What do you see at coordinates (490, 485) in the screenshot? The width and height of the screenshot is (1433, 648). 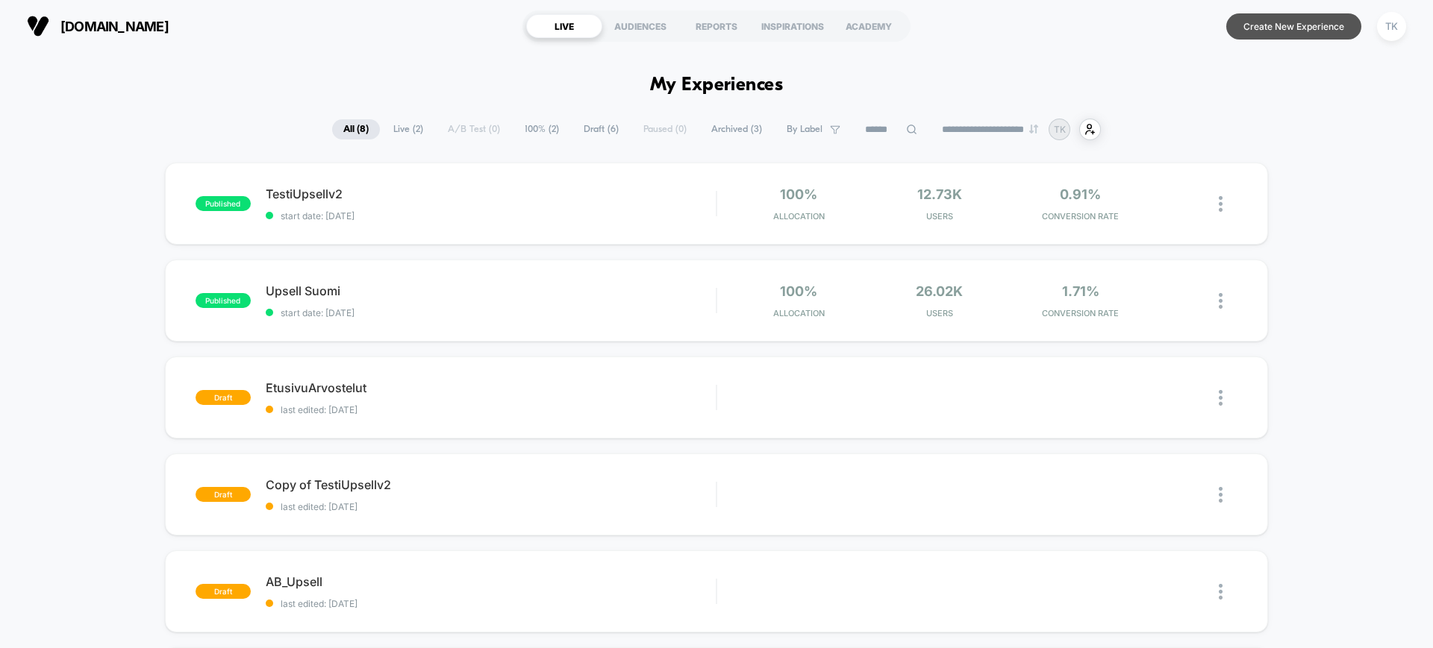 I see `span: Copy of TestiUpsellv2` at bounding box center [490, 485].